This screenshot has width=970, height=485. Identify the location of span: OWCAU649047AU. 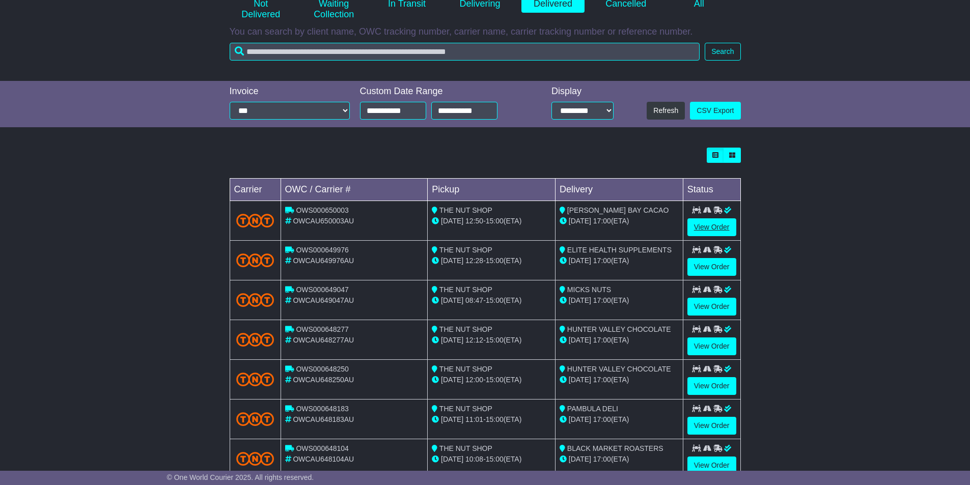
(323, 300).